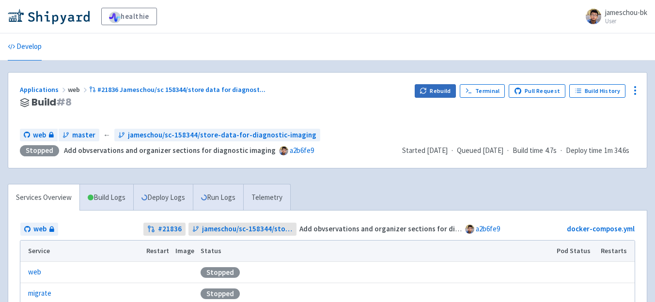 The image size is (655, 302). Describe the element at coordinates (528, 151) in the screenshot. I see `span: Build time` at that location.